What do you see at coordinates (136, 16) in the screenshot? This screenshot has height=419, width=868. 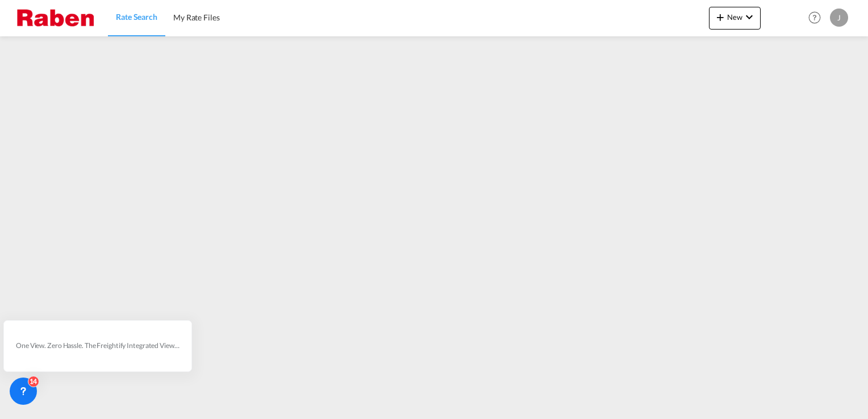 I see `span: Rate Search` at bounding box center [136, 16].